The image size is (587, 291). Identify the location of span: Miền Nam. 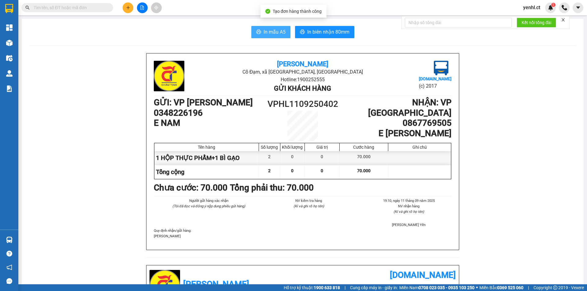
(437, 288).